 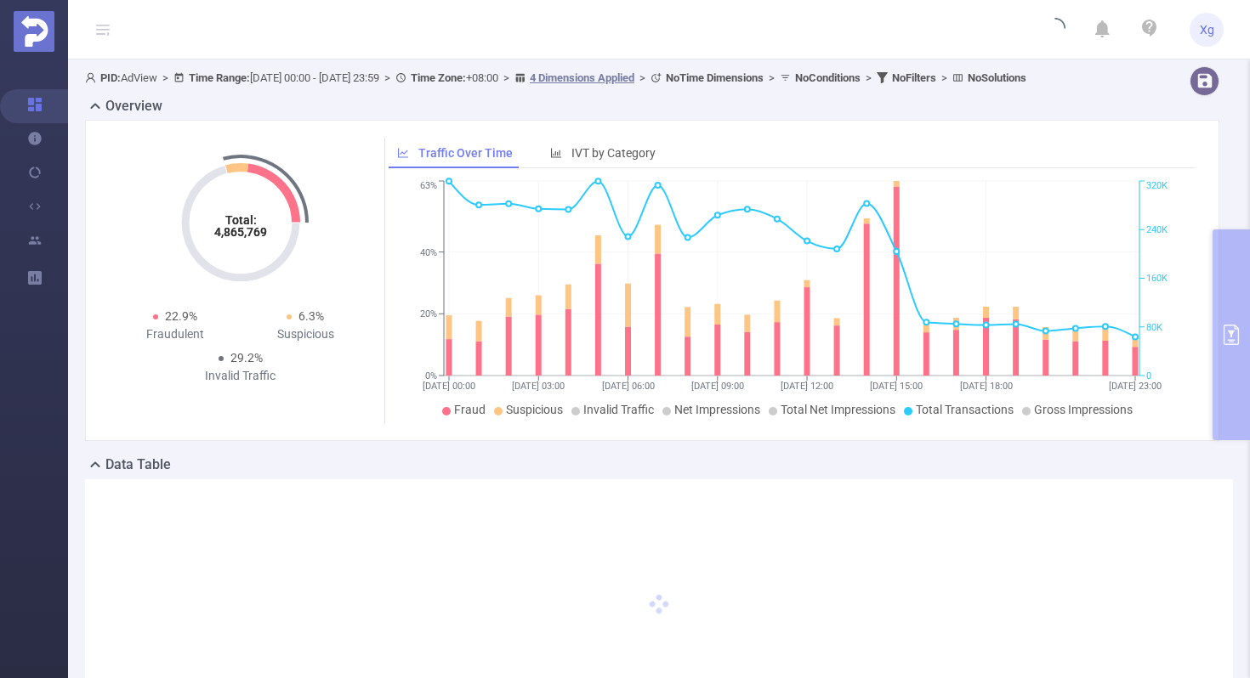 I want to click on span: Invalid Traffic, so click(x=618, y=410).